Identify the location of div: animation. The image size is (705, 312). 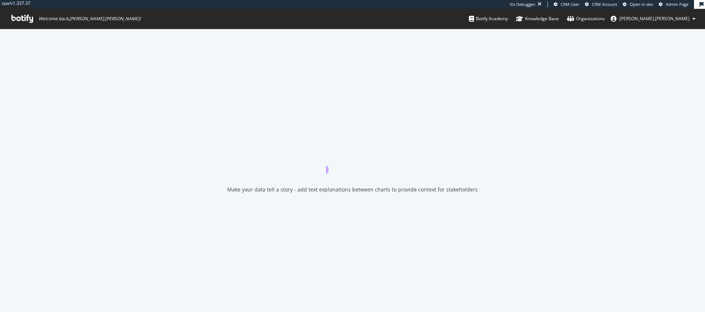
(353, 161).